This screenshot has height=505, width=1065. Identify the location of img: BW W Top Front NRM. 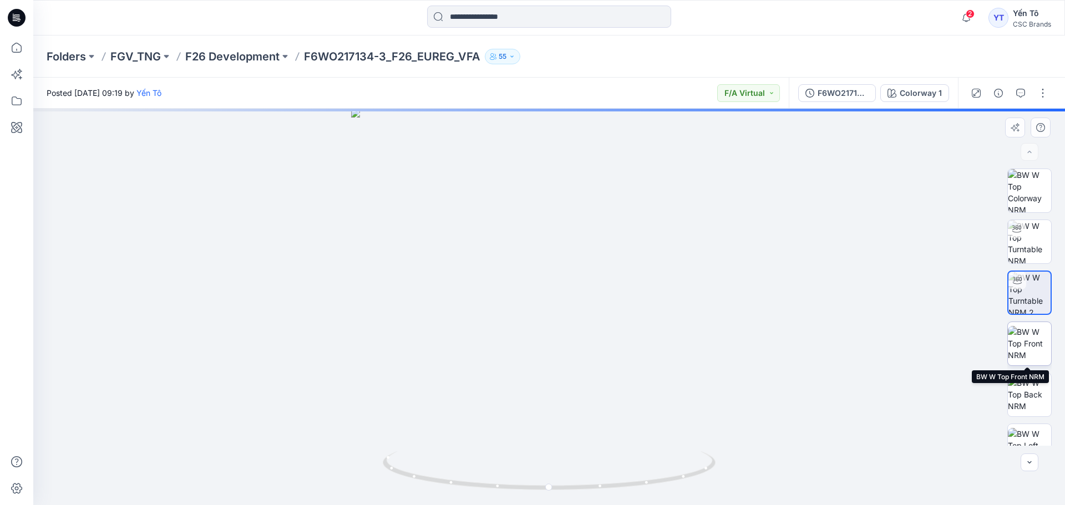
(1029, 343).